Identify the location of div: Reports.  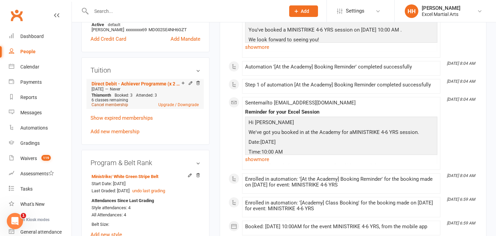
(28, 97).